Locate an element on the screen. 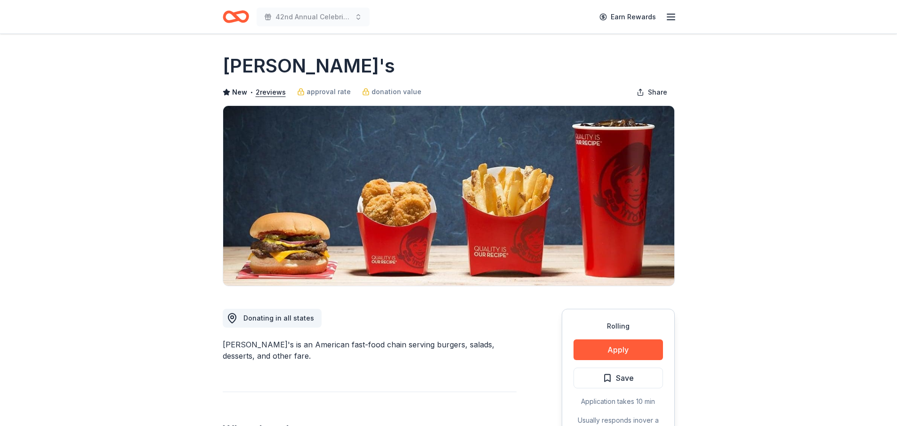  span: Donating in all states is located at coordinates (279, 318).